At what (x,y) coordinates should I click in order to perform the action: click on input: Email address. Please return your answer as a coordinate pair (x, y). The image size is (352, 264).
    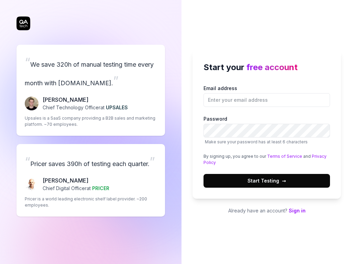
    Looking at the image, I should click on (267, 100).